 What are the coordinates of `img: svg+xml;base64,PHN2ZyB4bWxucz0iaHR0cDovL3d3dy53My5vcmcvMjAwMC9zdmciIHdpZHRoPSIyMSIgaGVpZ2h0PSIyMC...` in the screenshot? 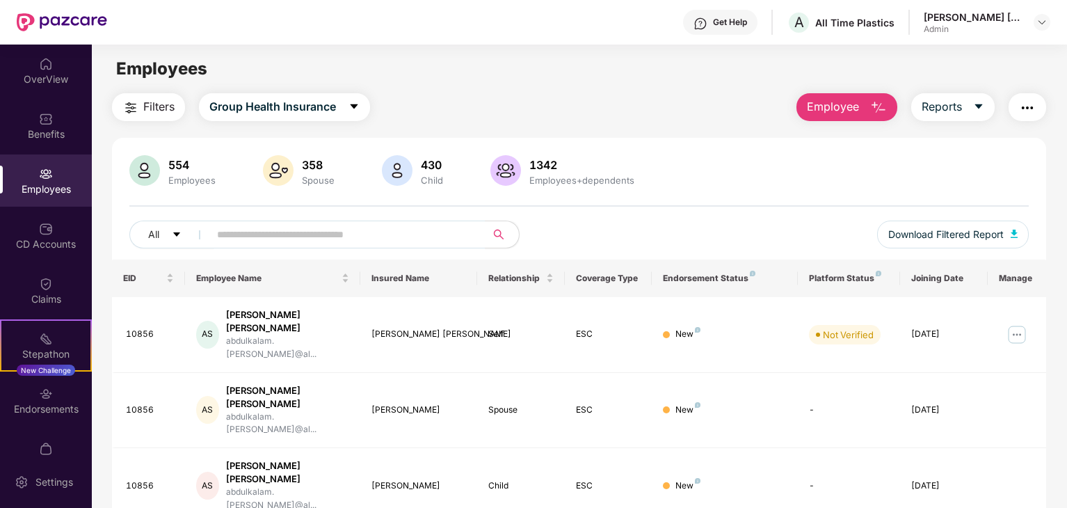 It's located at (46, 339).